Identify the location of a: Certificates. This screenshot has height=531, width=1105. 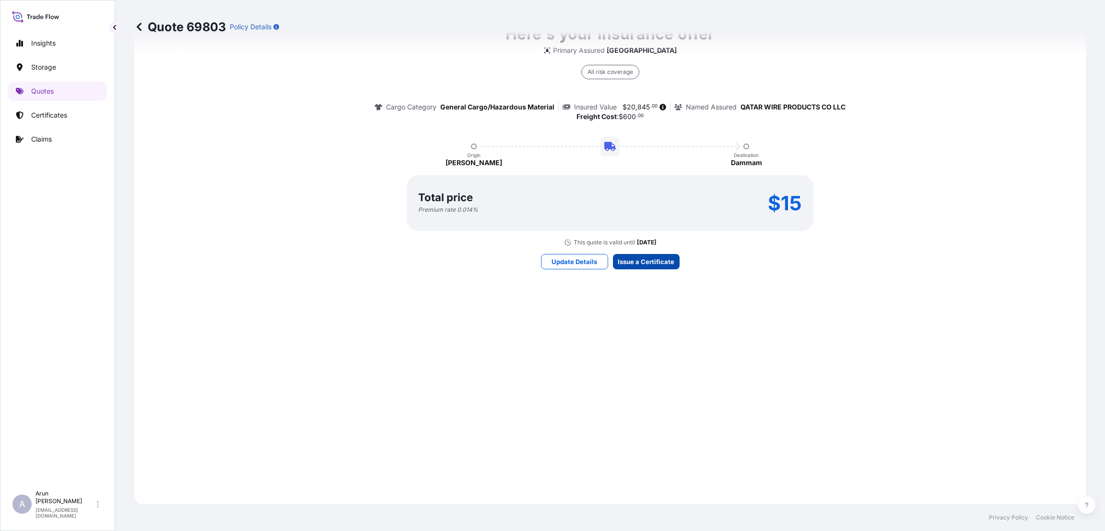
(58, 115).